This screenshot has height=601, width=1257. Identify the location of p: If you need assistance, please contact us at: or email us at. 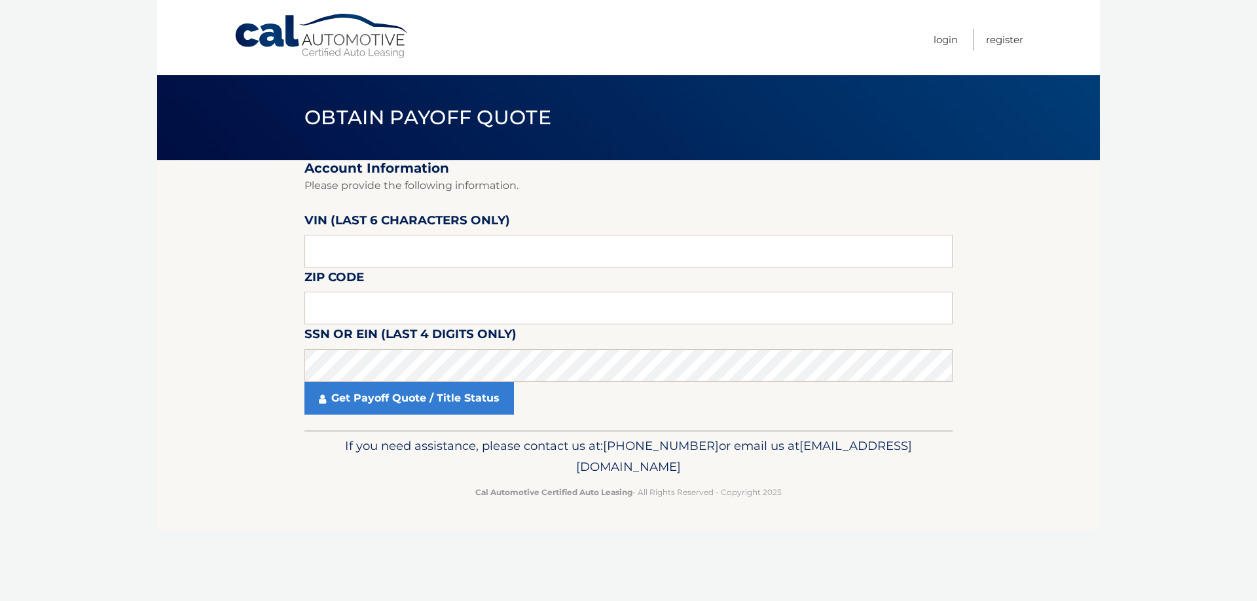
(628, 457).